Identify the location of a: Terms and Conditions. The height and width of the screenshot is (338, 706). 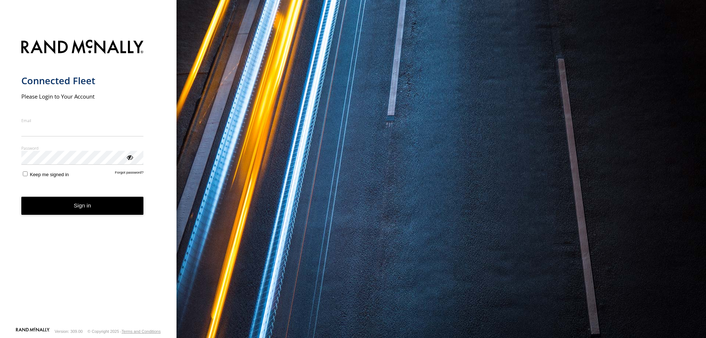
(141, 331).